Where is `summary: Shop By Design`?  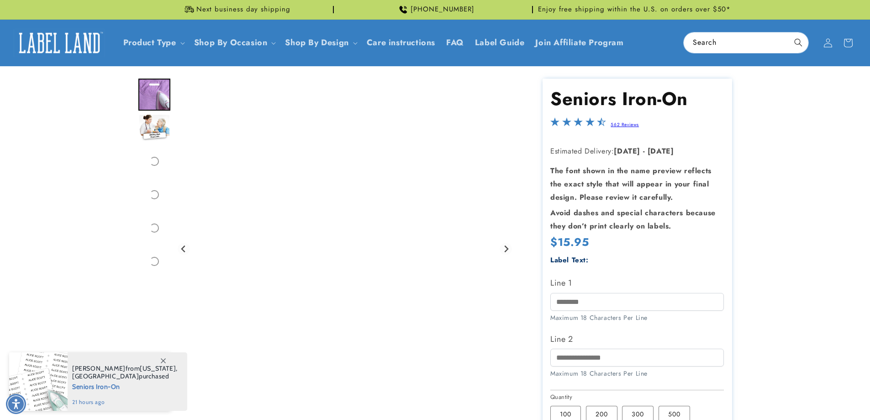
summary: Shop By Design is located at coordinates (320, 42).